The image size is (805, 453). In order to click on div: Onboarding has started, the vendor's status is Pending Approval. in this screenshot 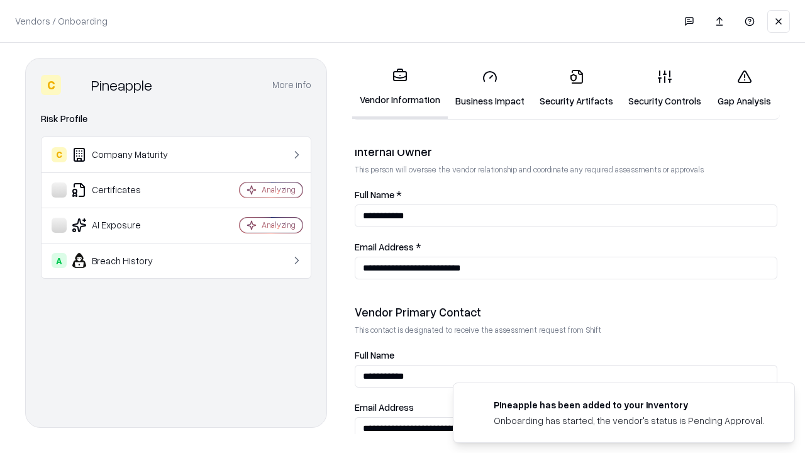, I will do `click(629, 420)`.